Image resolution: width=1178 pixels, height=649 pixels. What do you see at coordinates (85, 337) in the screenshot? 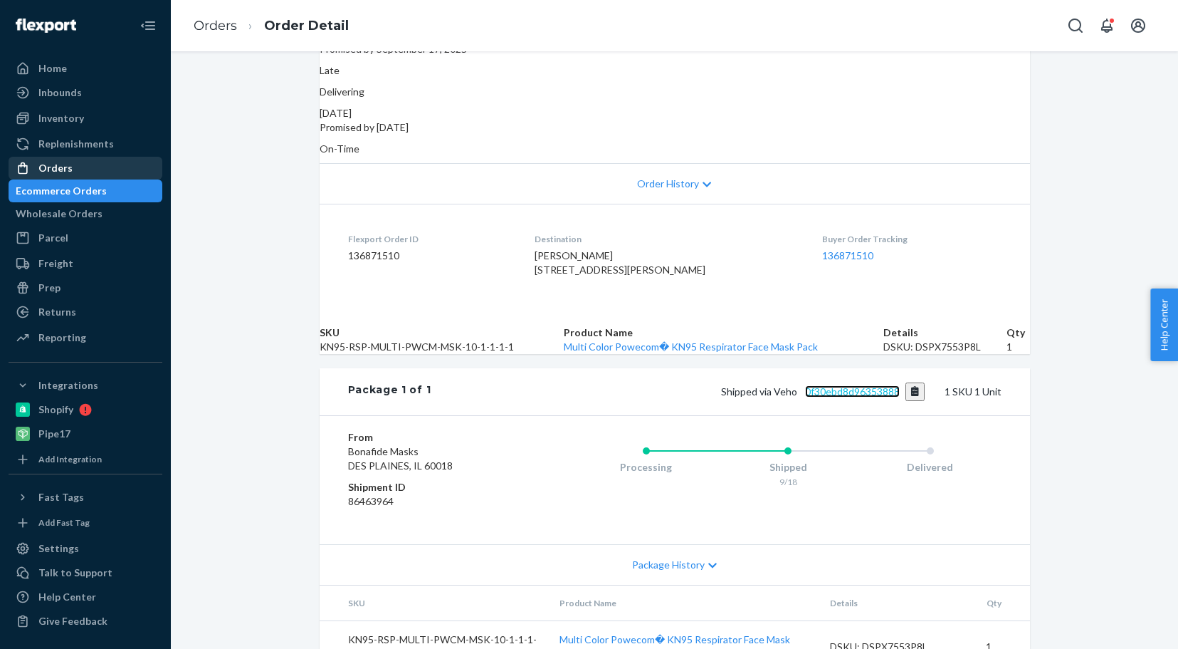
I see `a: Reporting` at bounding box center [85, 337].